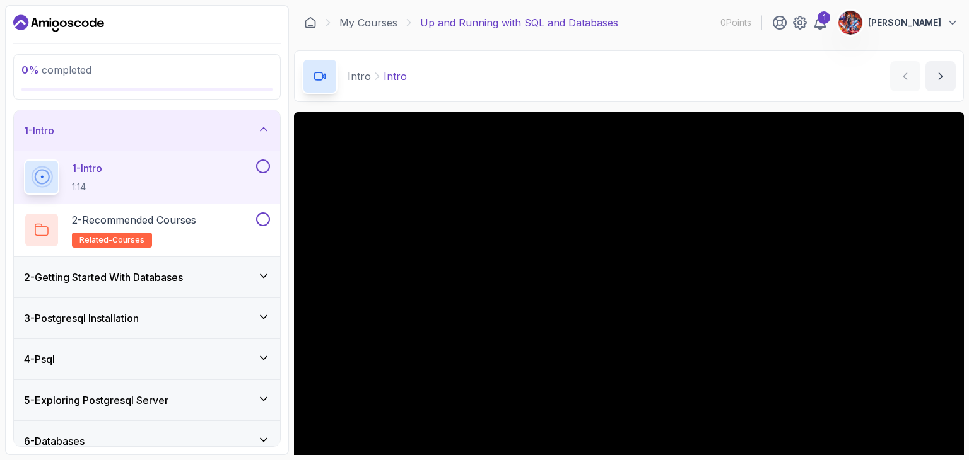  What do you see at coordinates (112, 240) in the screenshot?
I see `span: related-courses` at bounding box center [112, 240].